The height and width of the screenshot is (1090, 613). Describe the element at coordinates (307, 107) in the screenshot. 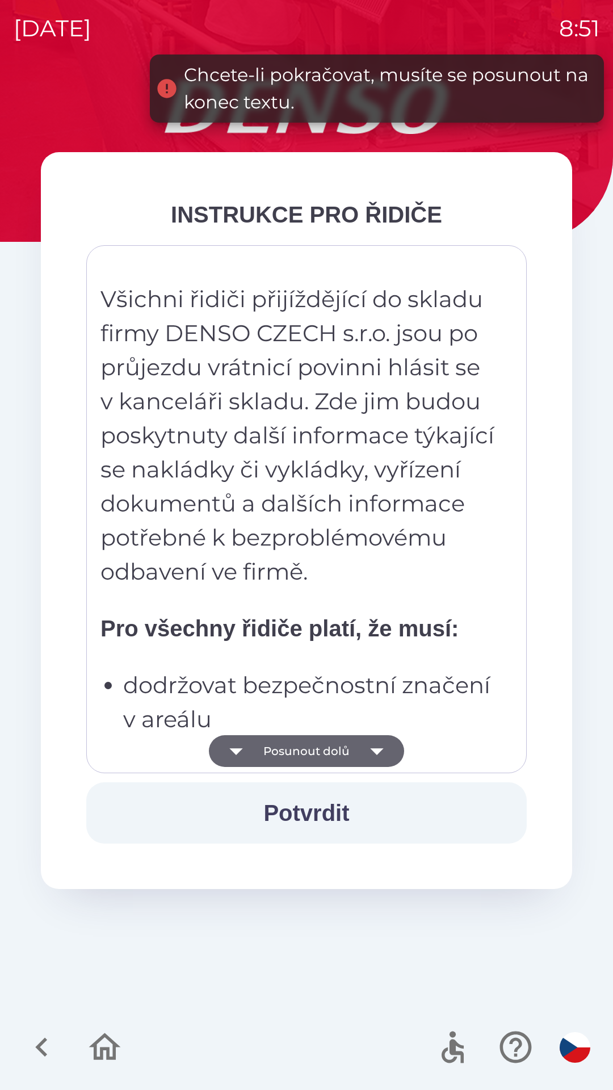

I see `img: Logo` at that location.